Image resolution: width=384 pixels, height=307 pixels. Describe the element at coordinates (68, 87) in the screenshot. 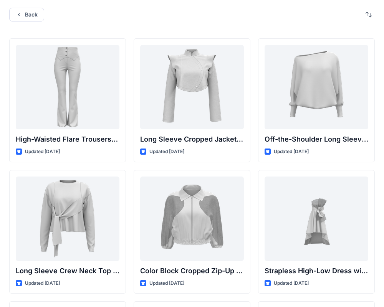

I see `a: High-Waisted Flare Trousers with Button Detail` at that location.